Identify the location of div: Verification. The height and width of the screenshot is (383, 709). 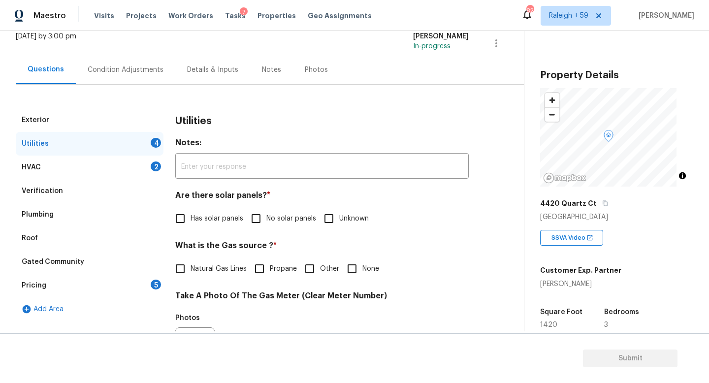
(42, 191).